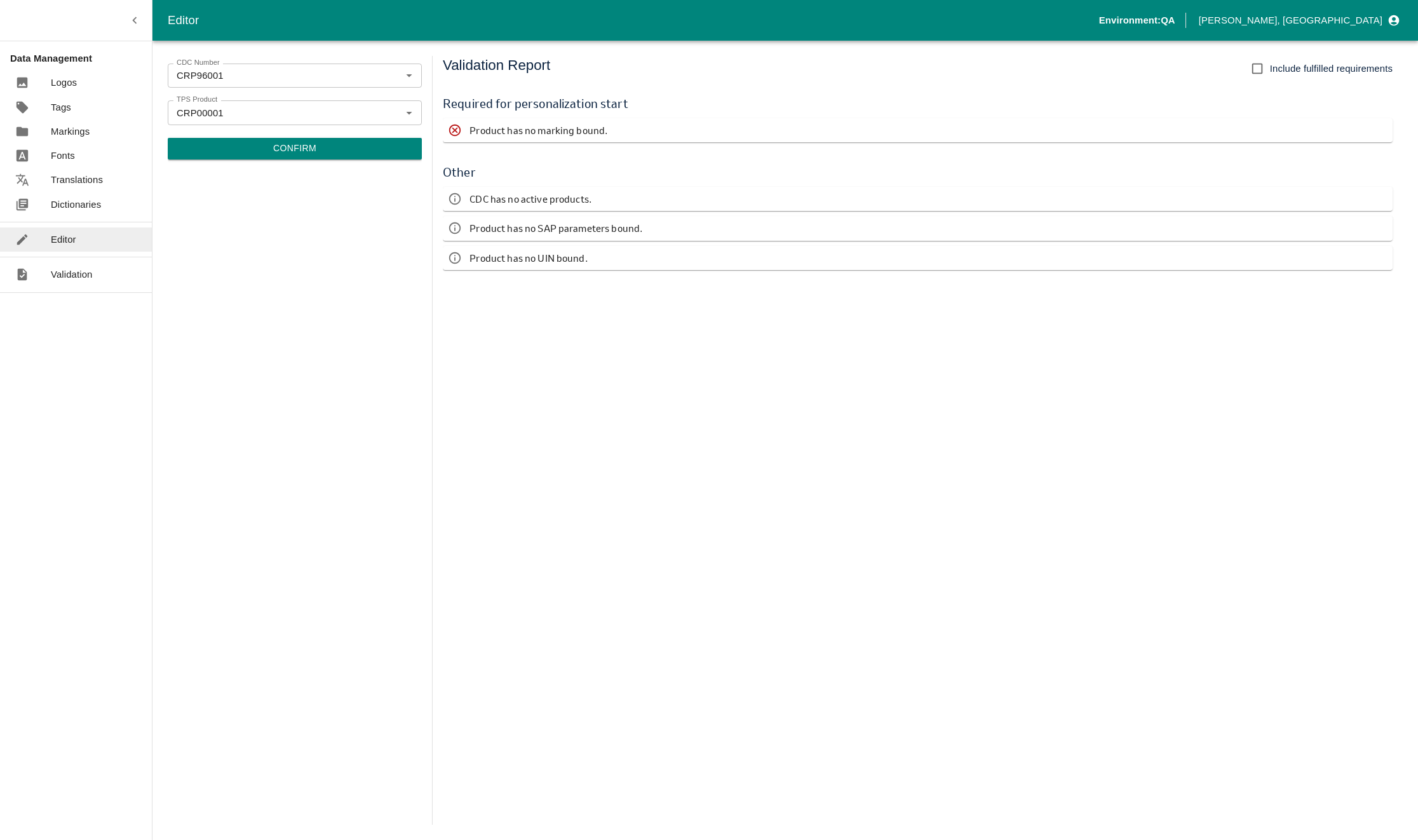 The width and height of the screenshot is (1418, 840). I want to click on h5: Validation Report, so click(496, 69).